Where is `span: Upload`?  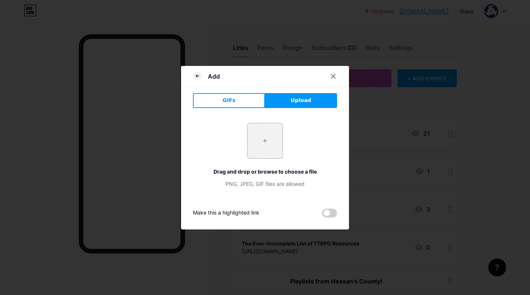 span: Upload is located at coordinates (301, 100).